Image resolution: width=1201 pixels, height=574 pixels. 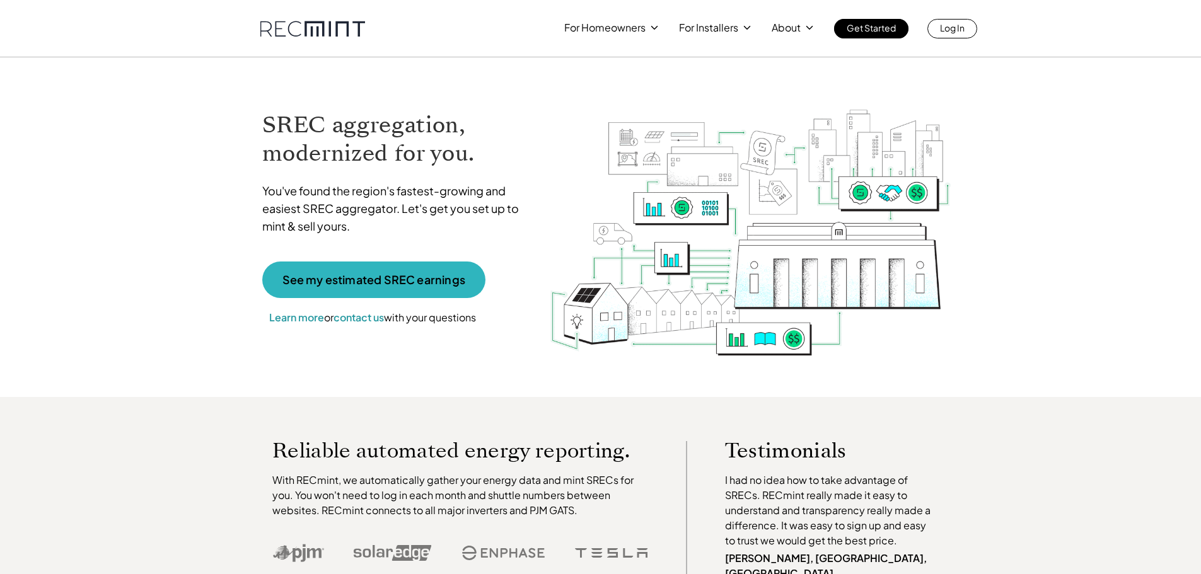 What do you see at coordinates (460, 496) in the screenshot?
I see `p: With RECmint, we automatically gather your energy data and mint SRECs for you. You won't need to ...` at bounding box center [460, 496].